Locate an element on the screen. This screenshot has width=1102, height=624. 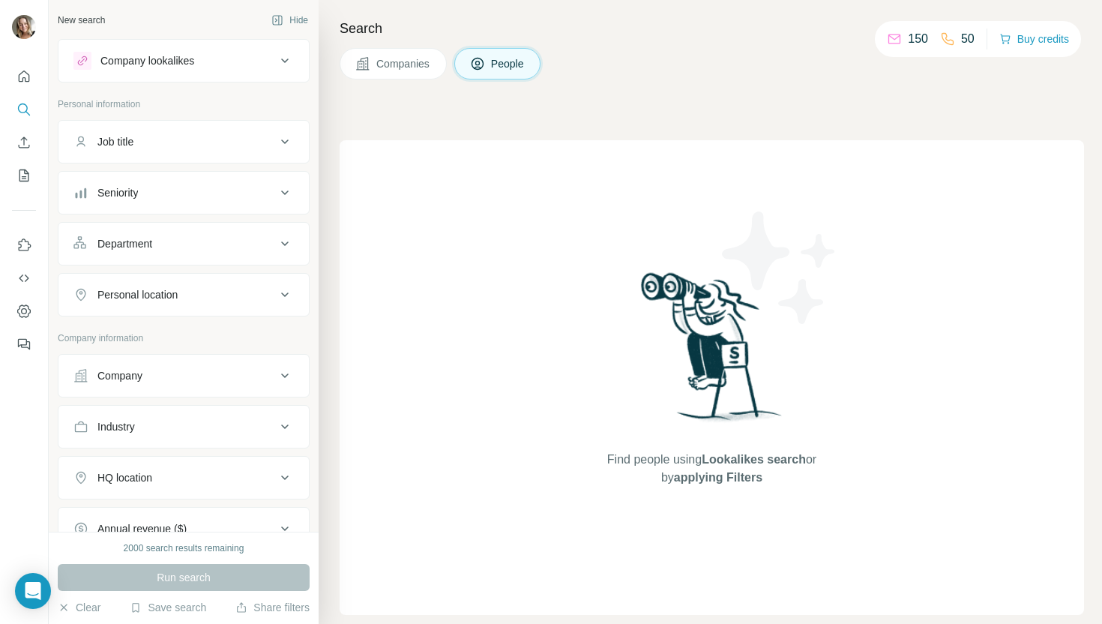
img: Surfe Illustration - Woman searching with binoculars is located at coordinates (712, 352).